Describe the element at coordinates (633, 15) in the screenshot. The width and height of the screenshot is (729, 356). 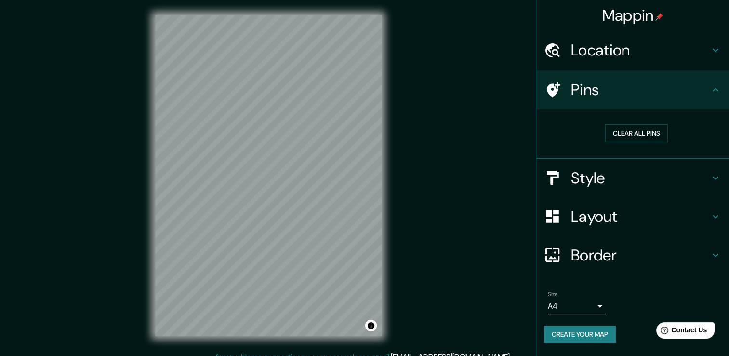
I see `h4: Mappin` at that location.